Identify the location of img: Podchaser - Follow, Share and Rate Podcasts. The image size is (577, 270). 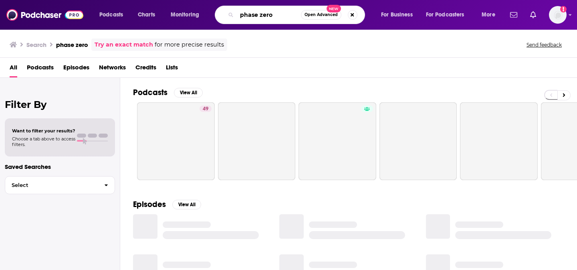
(45, 15).